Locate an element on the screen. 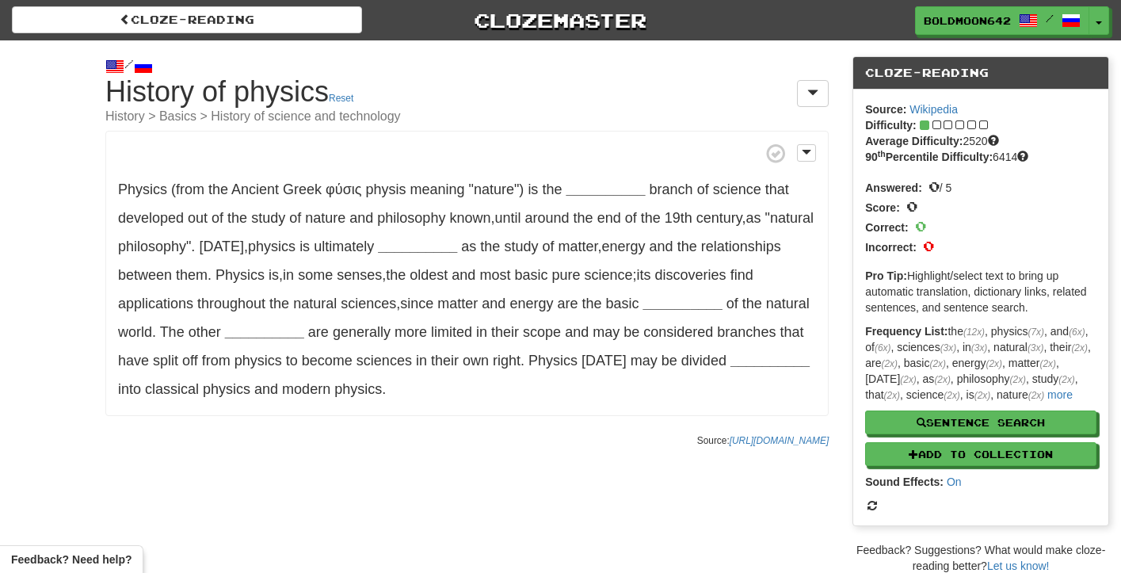  small: History > Basics > History of science and technology is located at coordinates (467, 116).